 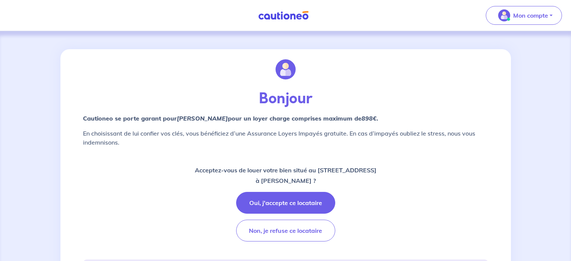 I want to click on img: illu_account.svg, so click(x=286, y=69).